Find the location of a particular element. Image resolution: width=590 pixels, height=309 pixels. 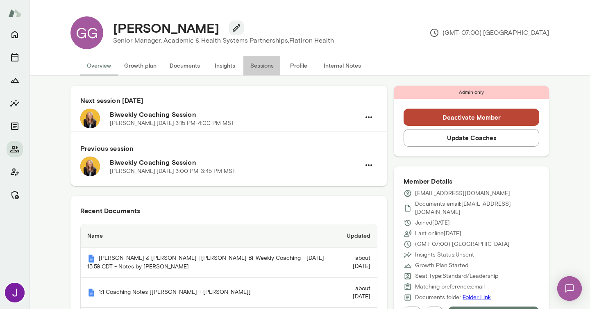

button: Members is located at coordinates (15, 149).